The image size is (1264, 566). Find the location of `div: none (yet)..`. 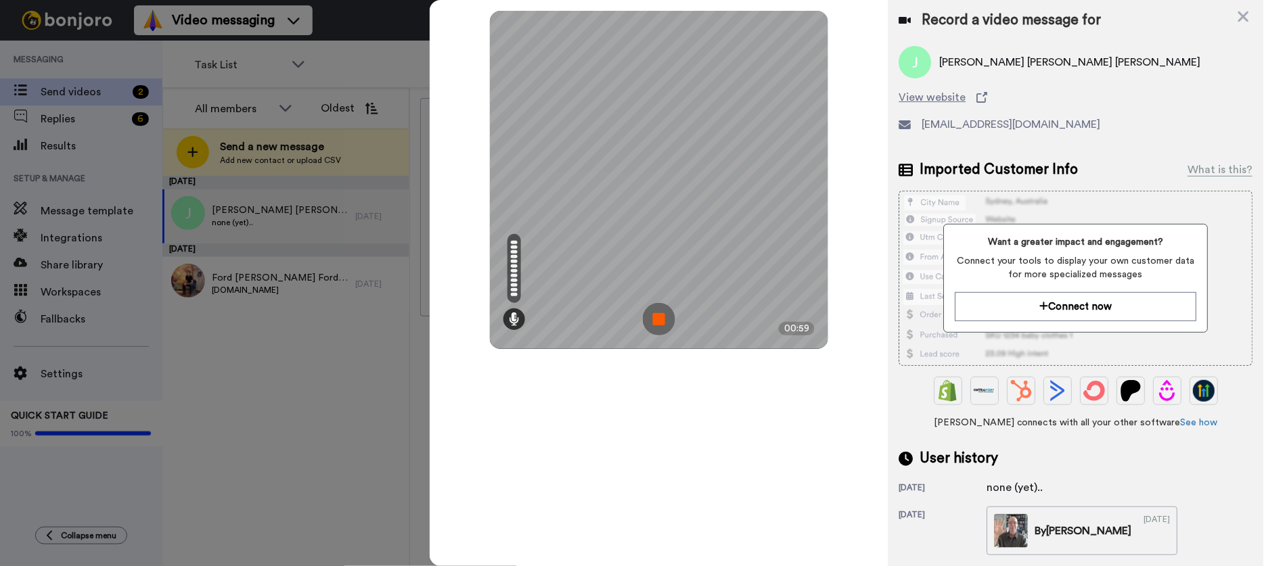

div: none (yet).. is located at coordinates (1021, 488).